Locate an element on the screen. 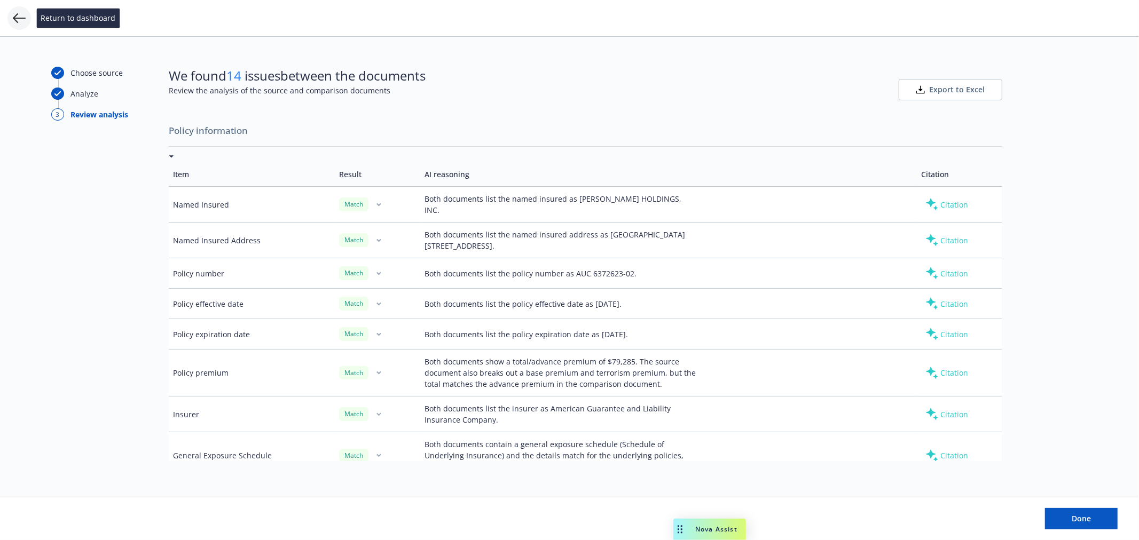  button: Export to Excel is located at coordinates (951, 90).